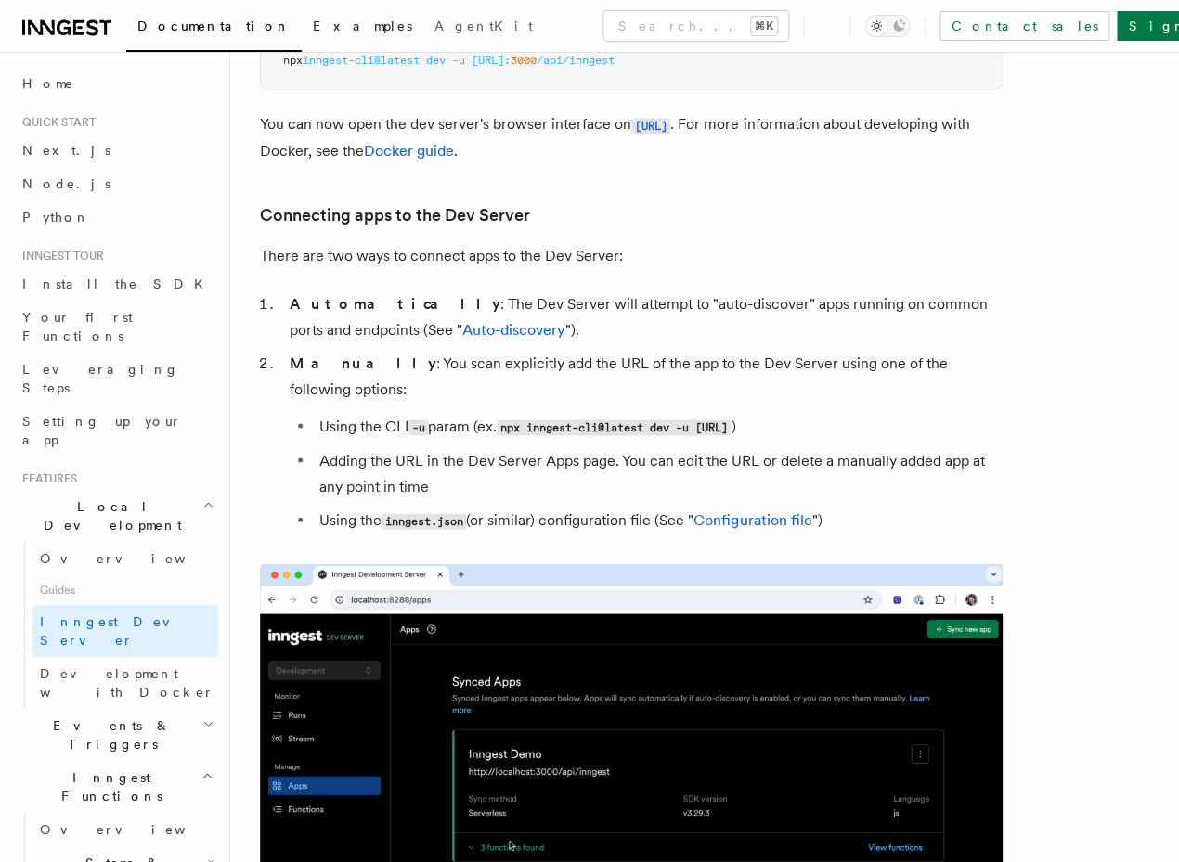 The width and height of the screenshot is (1179, 862). Describe the element at coordinates (100, 379) in the screenshot. I see `span: Leveraging Steps` at that location.